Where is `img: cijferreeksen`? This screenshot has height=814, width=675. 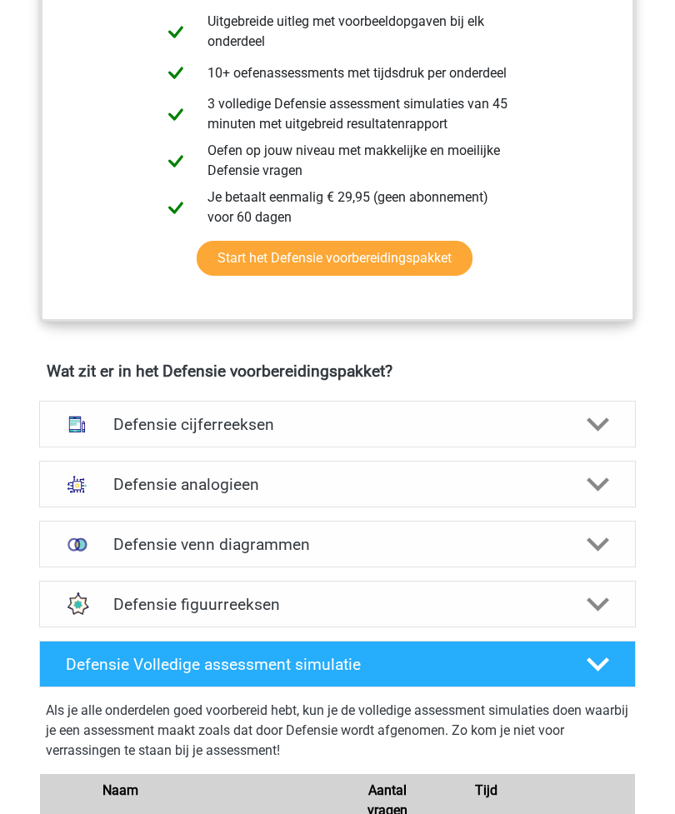
img: cijferreeksen is located at coordinates (77, 424).